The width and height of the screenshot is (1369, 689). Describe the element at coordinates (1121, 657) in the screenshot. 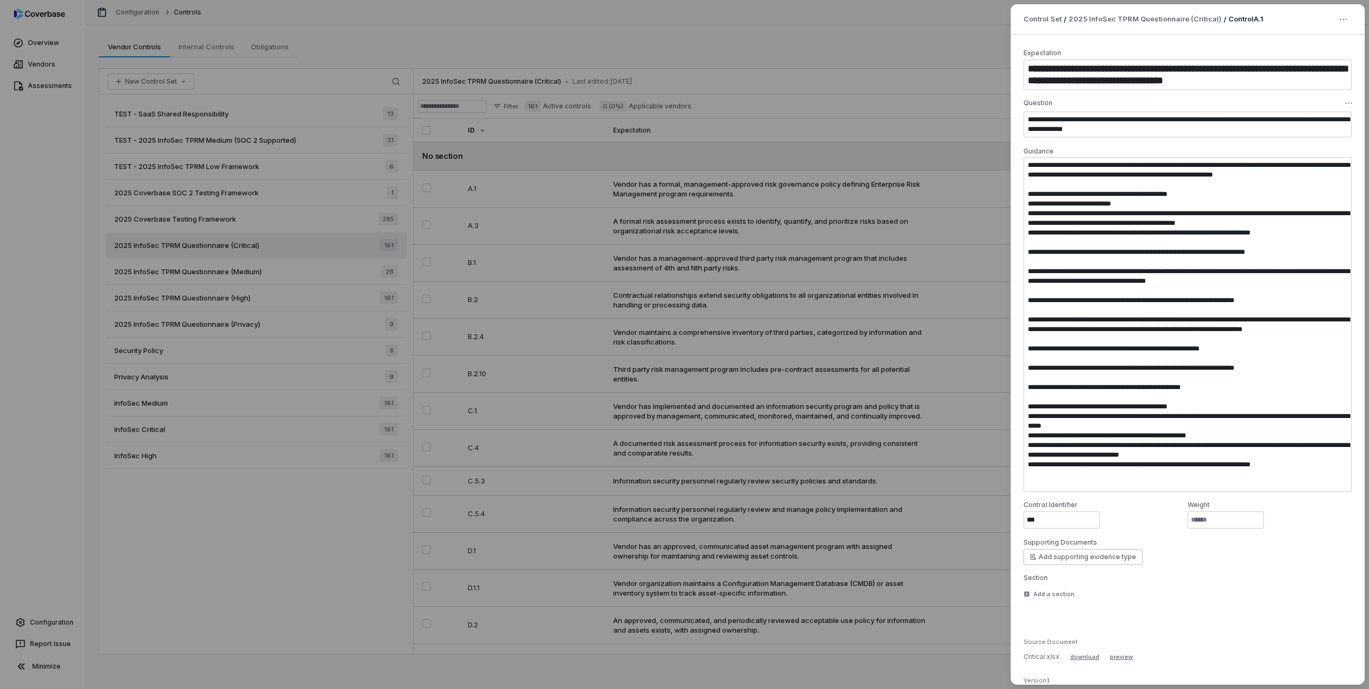

I see `button: preview` at that location.